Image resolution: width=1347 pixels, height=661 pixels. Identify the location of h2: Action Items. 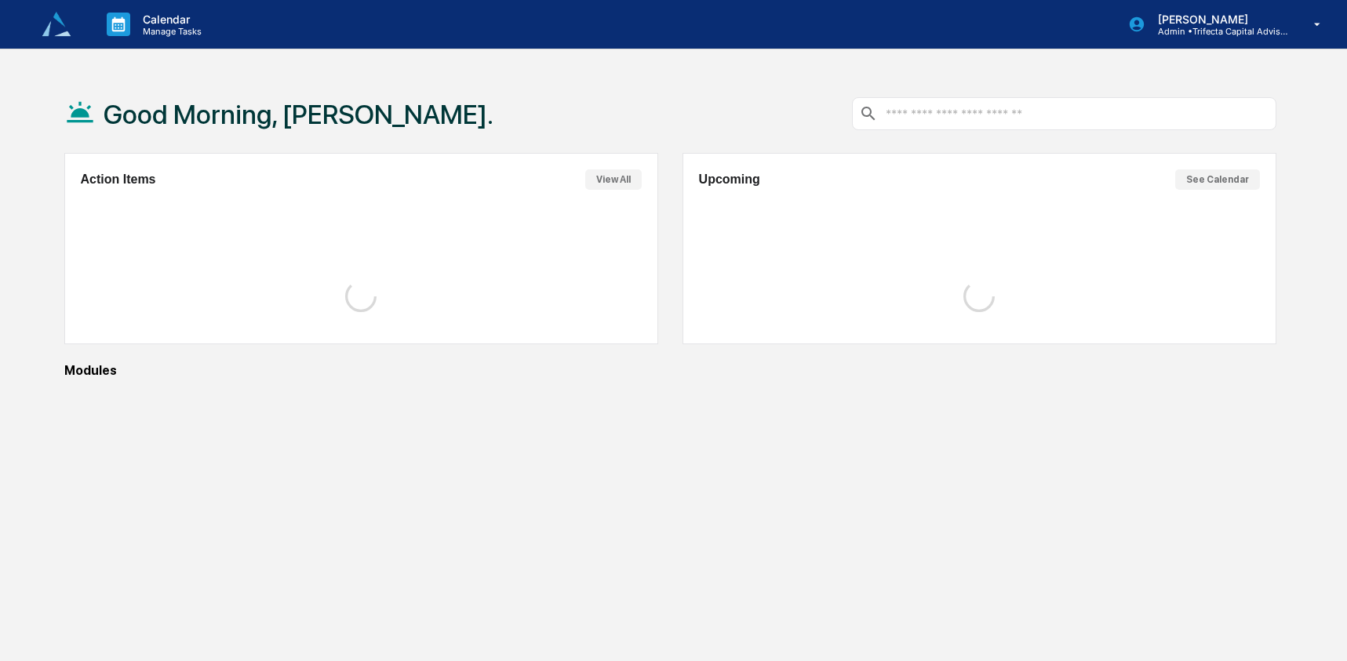
(118, 180).